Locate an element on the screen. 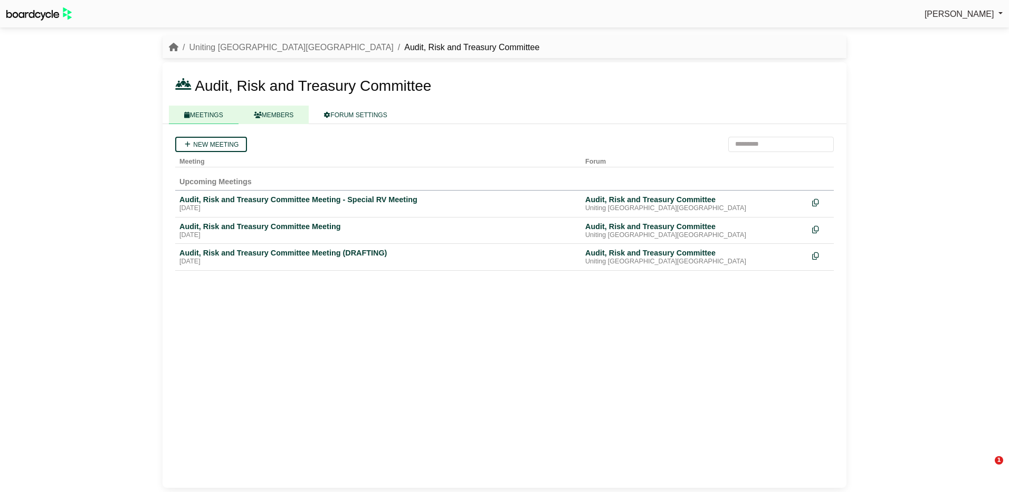 The width and height of the screenshot is (1009, 492). div: Audit, Risk and Treasury Committee Meeting is located at coordinates (378, 226).